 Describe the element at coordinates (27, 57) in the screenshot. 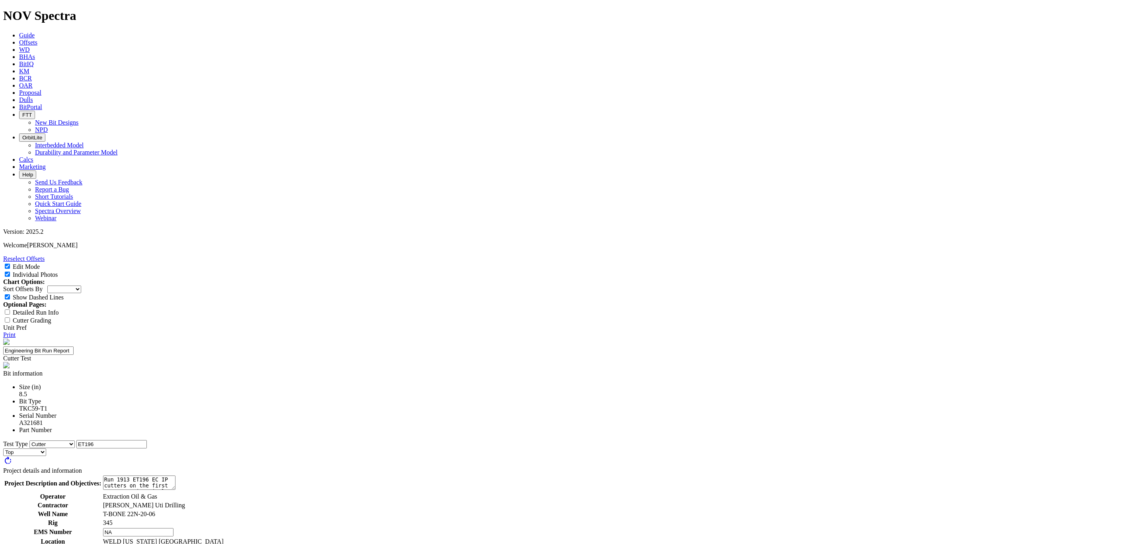

I see `a: BHAs` at that location.